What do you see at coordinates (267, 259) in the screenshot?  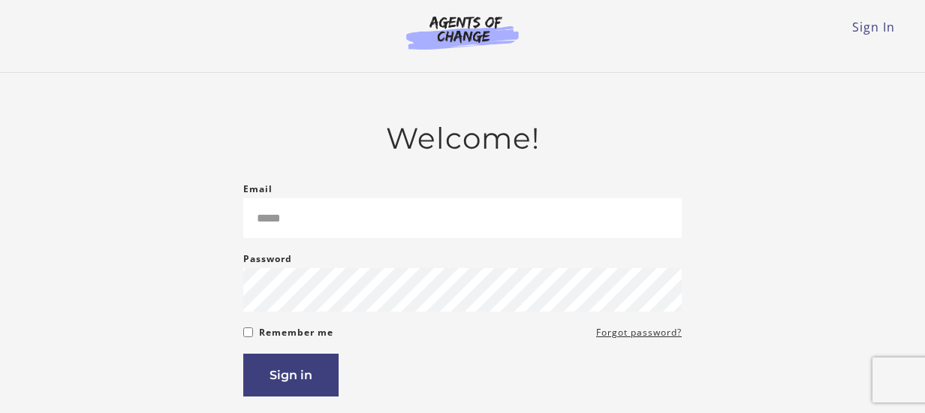 I see `label: Password` at bounding box center [267, 259].